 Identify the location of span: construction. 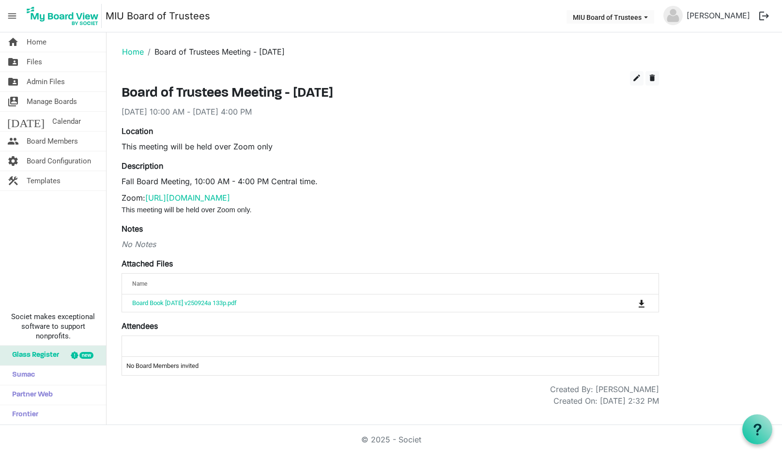
(13, 181).